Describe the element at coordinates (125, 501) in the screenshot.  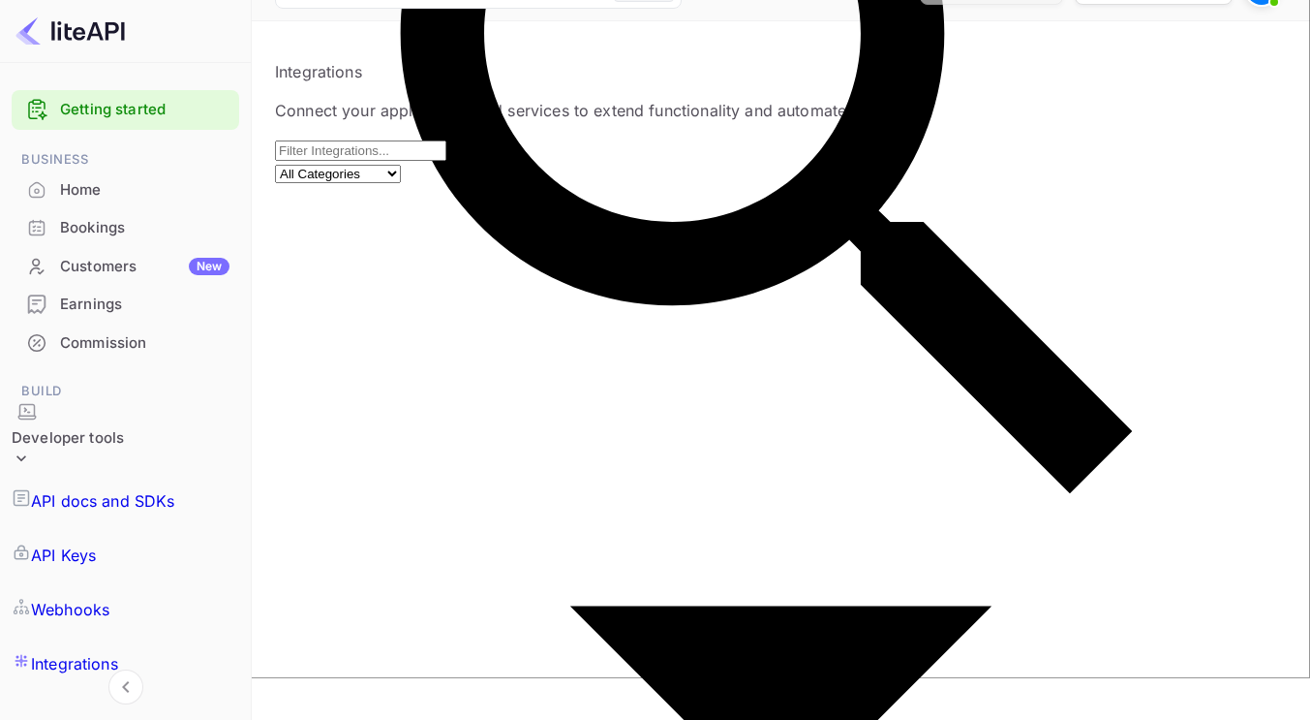
I see `div: API docs and SDKs` at that location.